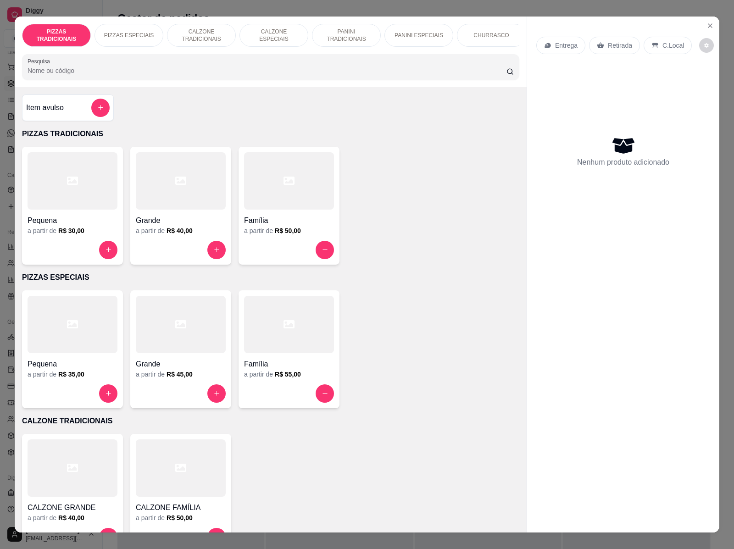 The height and width of the screenshot is (549, 734). What do you see at coordinates (40, 61) in the screenshot?
I see `label: Pesquisa` at bounding box center [40, 61].